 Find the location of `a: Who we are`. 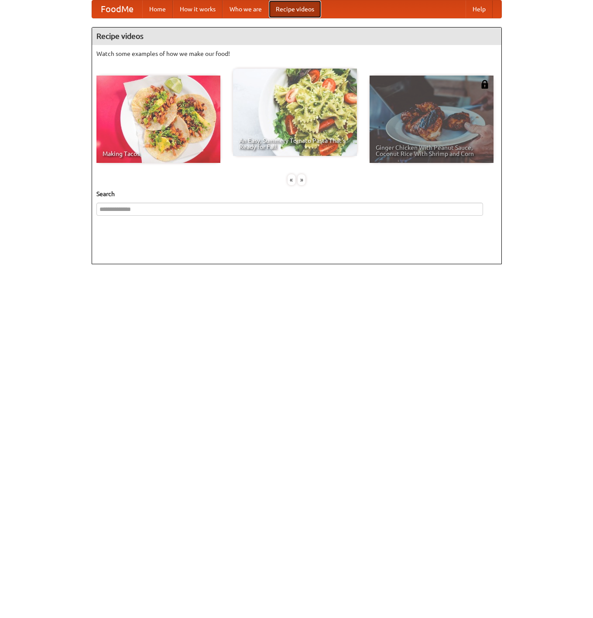

a: Who we are is located at coordinates (246, 9).